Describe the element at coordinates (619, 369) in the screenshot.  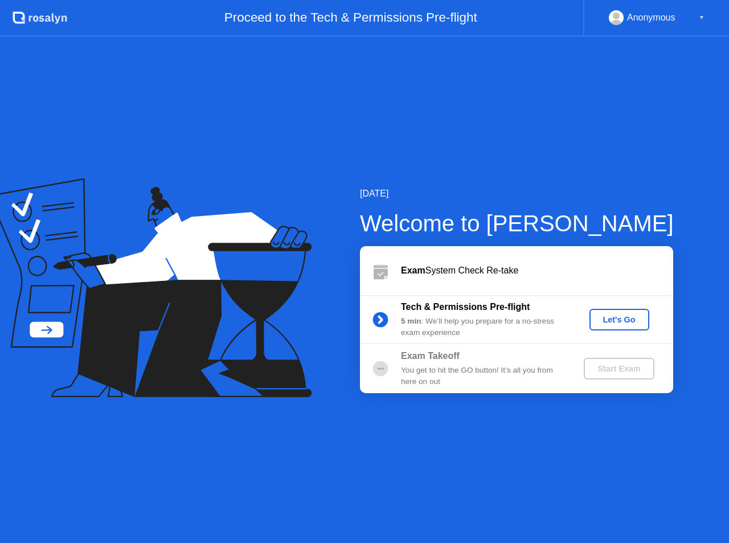
I see `button: Start Exam` at that location.